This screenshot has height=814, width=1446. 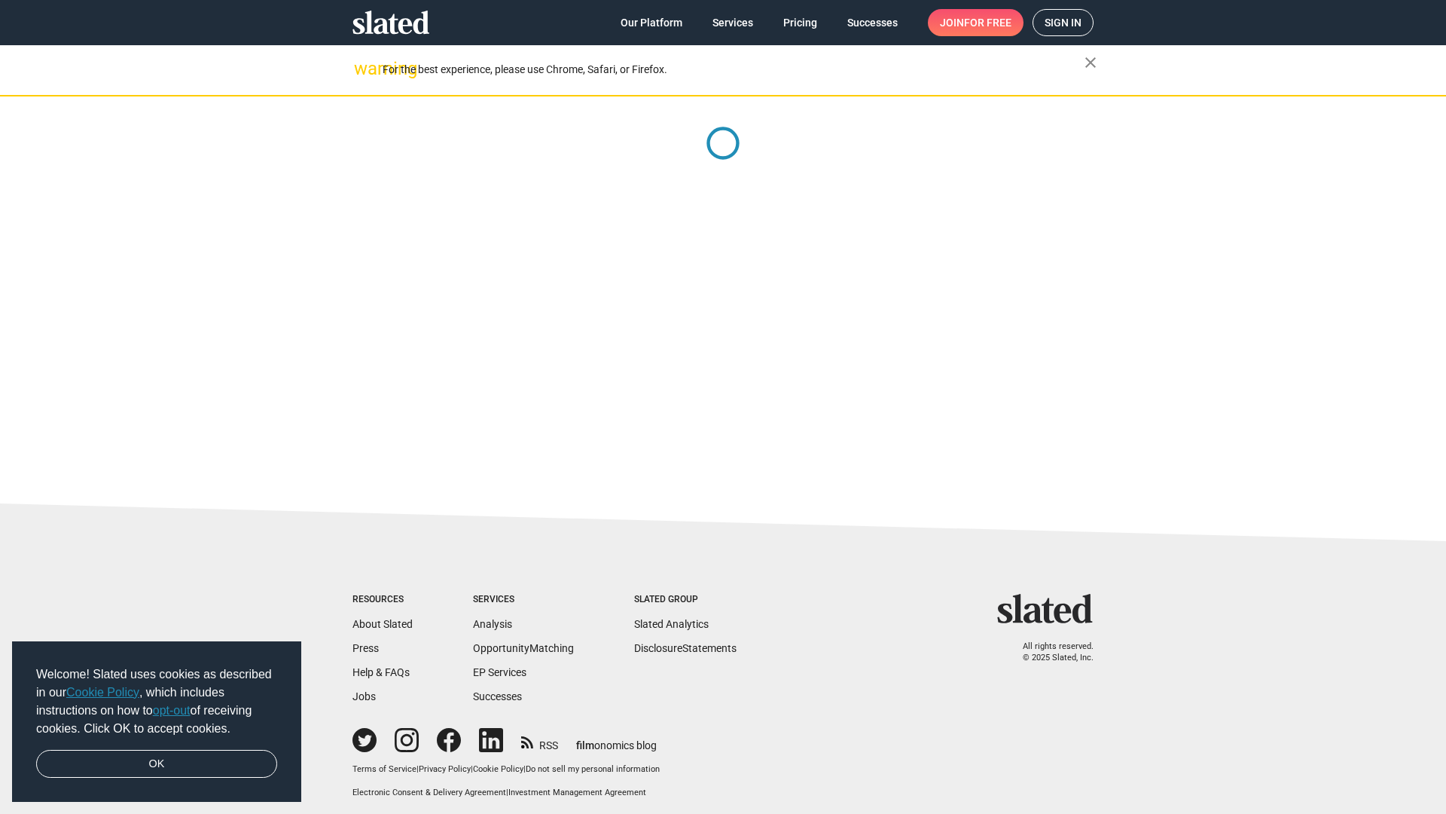 I want to click on a: Terms of Service, so click(x=384, y=768).